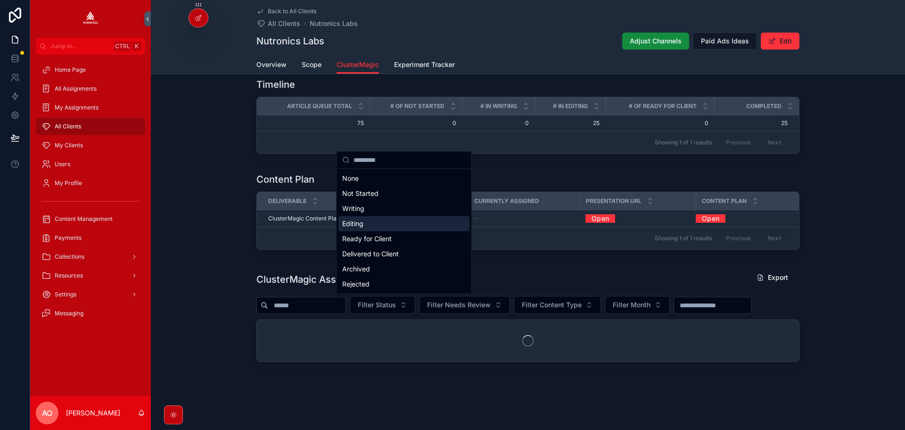 This screenshot has height=430, width=905. I want to click on a: Users, so click(91, 164).